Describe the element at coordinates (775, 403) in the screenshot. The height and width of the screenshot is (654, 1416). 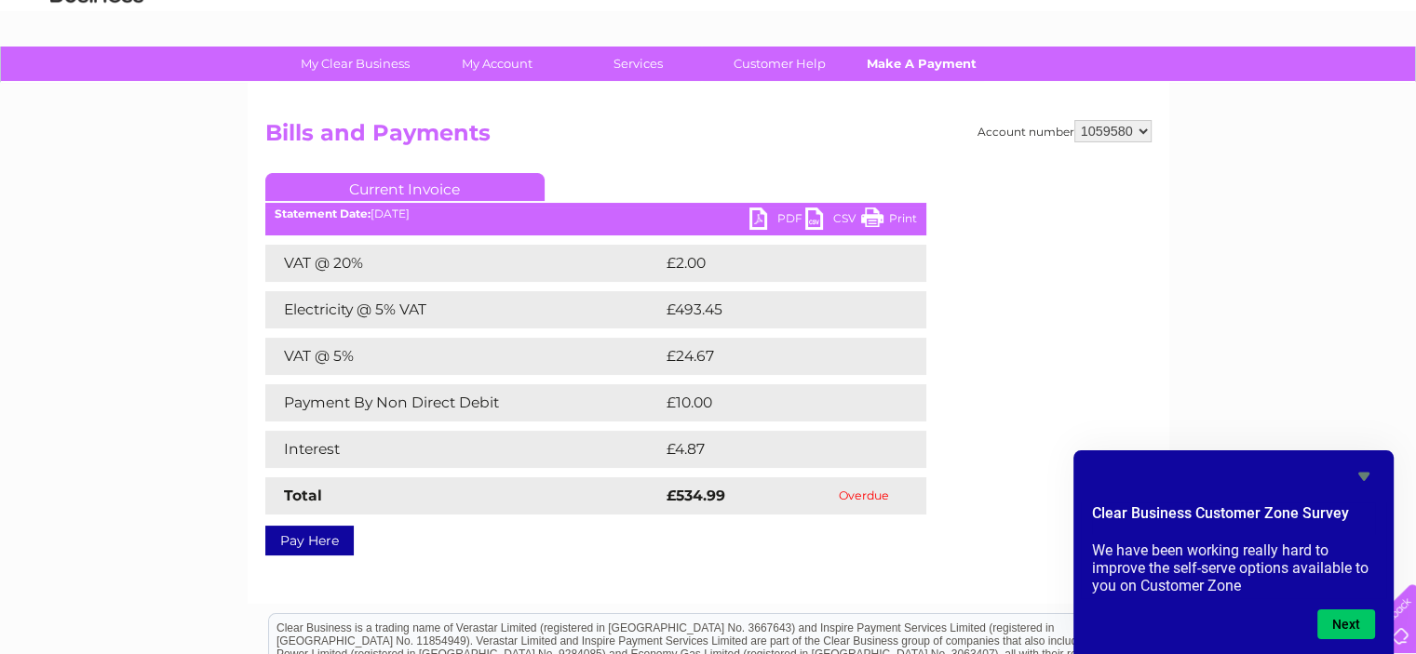
I see `td: £10.00` at that location.